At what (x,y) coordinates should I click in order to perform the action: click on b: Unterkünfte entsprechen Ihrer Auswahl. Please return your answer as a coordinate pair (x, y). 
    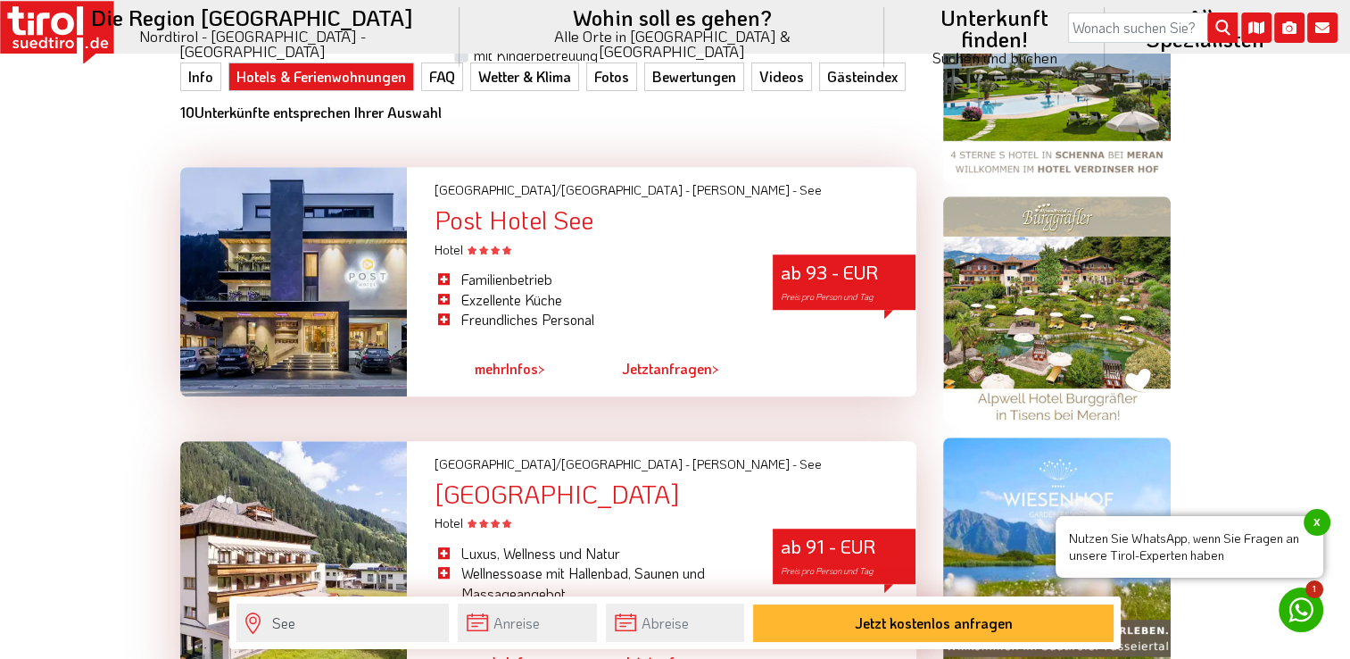
    Looking at the image, I should click on (311, 112).